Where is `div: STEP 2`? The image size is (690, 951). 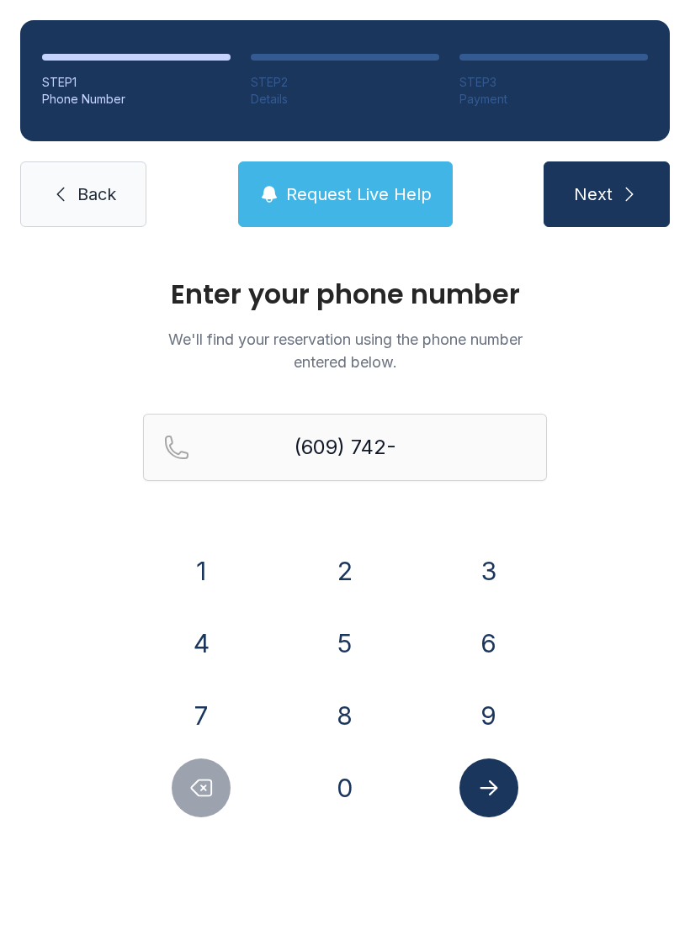 div: STEP 2 is located at coordinates (345, 82).